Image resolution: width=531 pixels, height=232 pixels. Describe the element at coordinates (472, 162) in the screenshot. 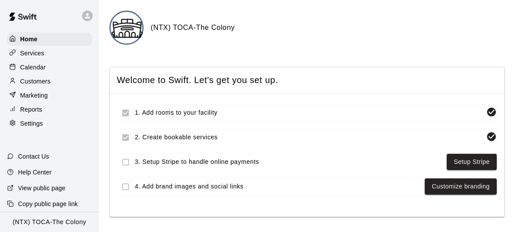

I see `button: Setup Stripe` at that location.